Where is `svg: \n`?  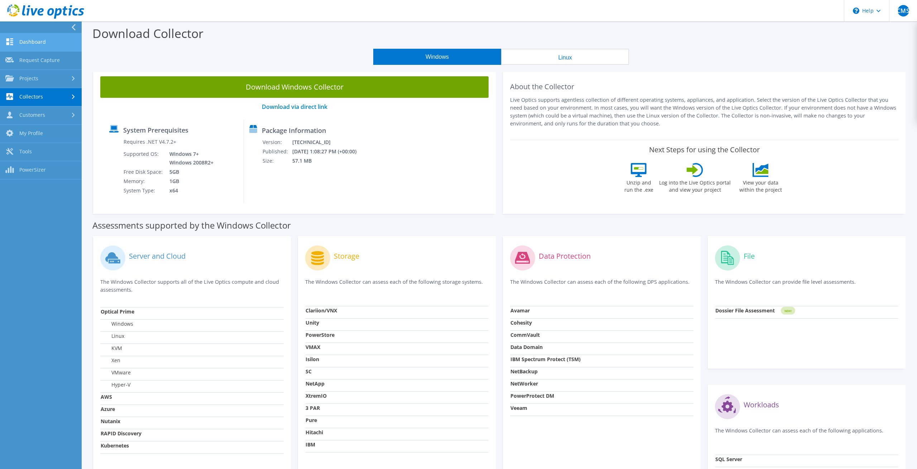
svg: \n is located at coordinates (856, 11).